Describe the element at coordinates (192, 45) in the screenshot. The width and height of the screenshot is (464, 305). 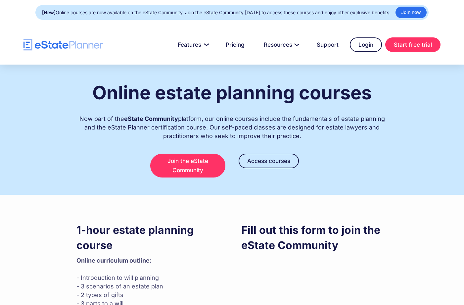
I see `a: Features` at that location.